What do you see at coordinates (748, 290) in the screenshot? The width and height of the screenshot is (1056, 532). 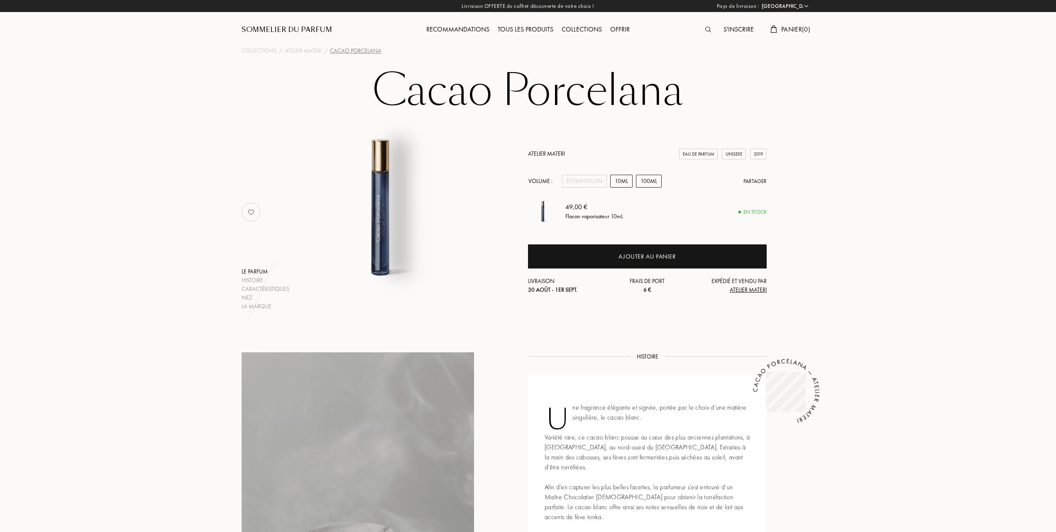 I see `span: Atelier Materi` at bounding box center [748, 290].